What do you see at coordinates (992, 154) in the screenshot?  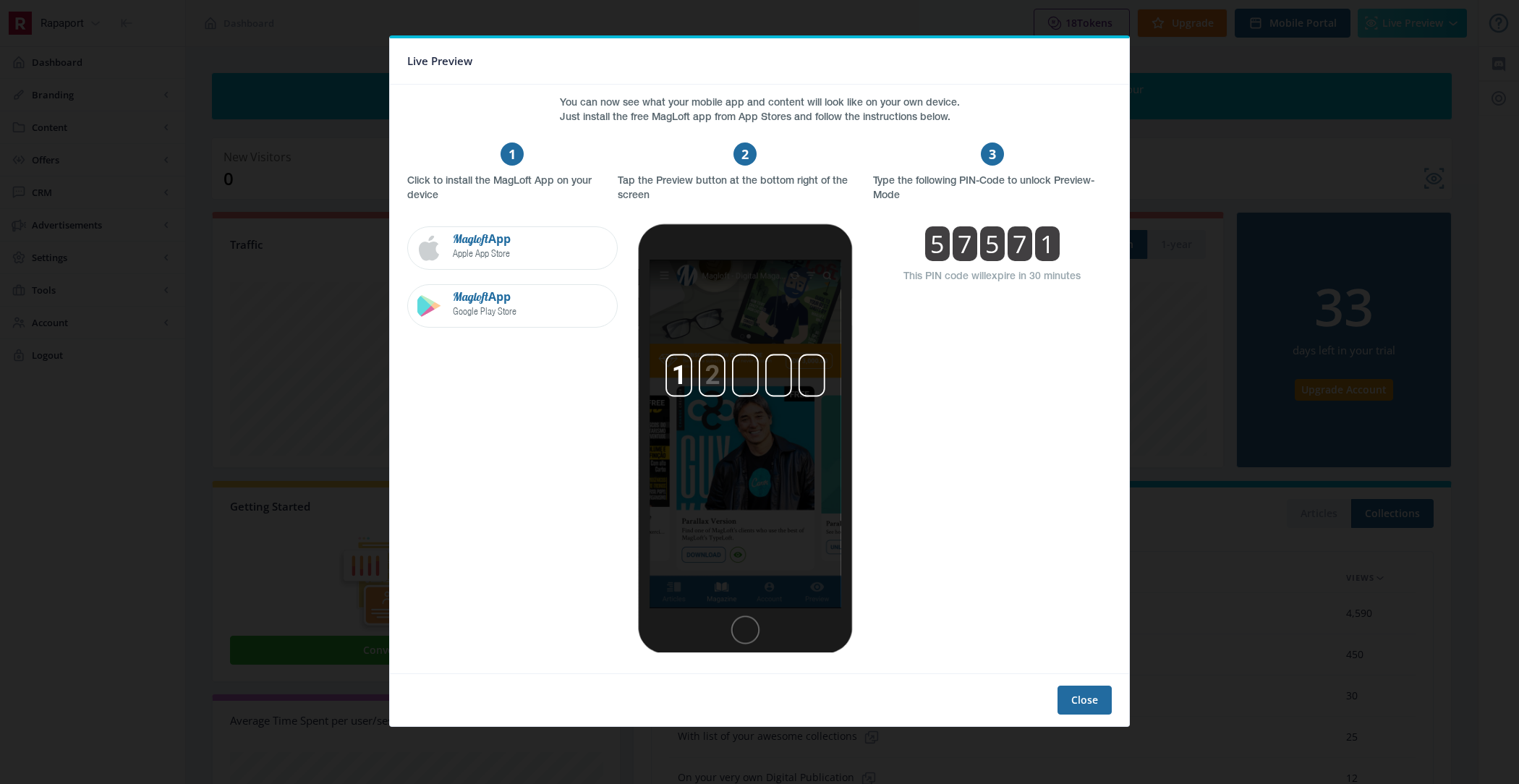 I see `span: 3` at bounding box center [992, 154].